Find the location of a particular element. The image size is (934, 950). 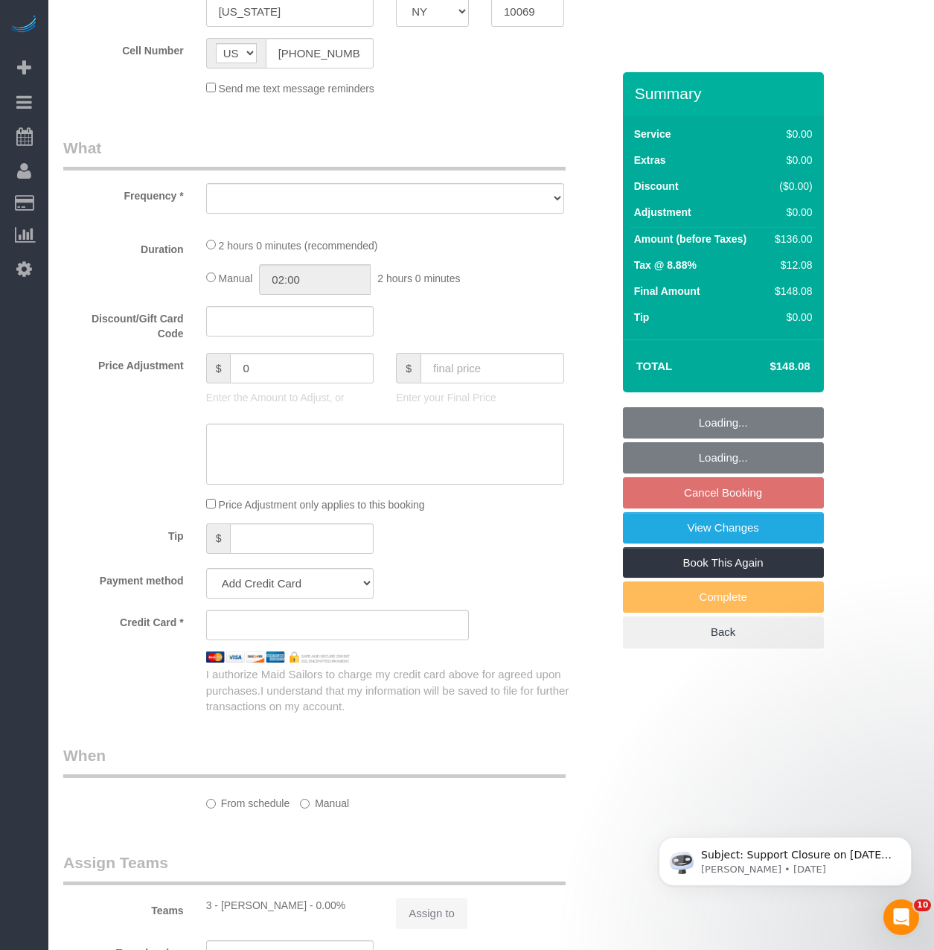

label: Amount (before Taxes) is located at coordinates (690, 239).